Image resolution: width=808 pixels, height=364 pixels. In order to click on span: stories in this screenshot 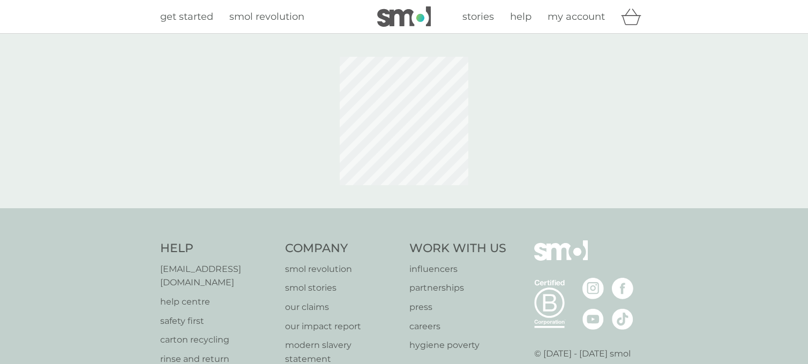, I will do `click(478, 17)`.